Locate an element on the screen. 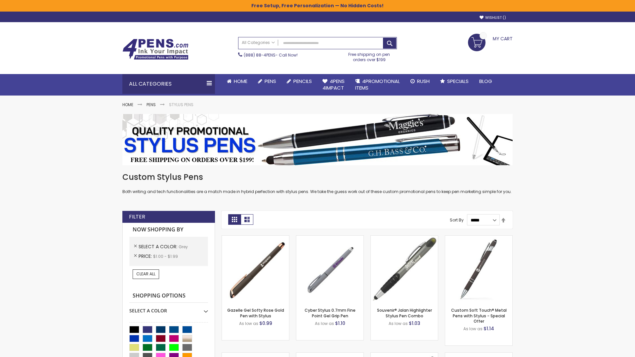 This screenshot has height=357, width=635. span: $1.03 is located at coordinates (415, 324).